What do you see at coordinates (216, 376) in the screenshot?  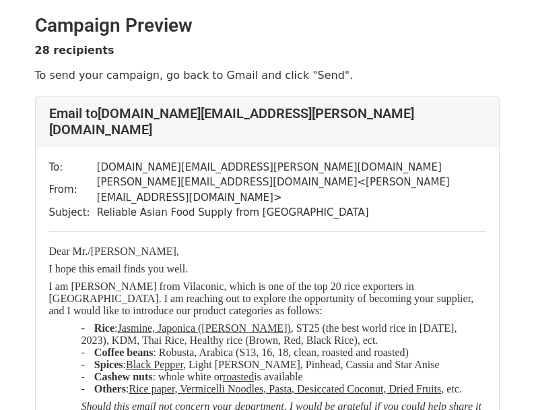 I see `span: : whole white or is available` at bounding box center [216, 376].